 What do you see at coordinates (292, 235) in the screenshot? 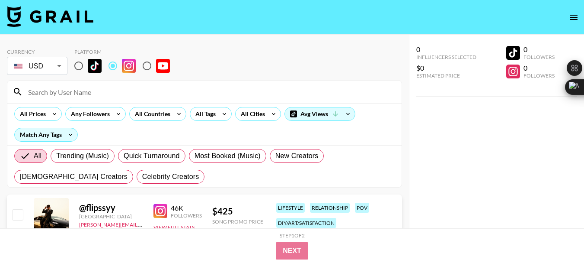
I see `div: Step 1 of 2` at bounding box center [292, 235].